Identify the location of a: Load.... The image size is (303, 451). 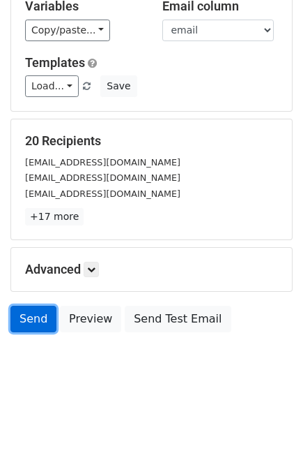
(52, 86).